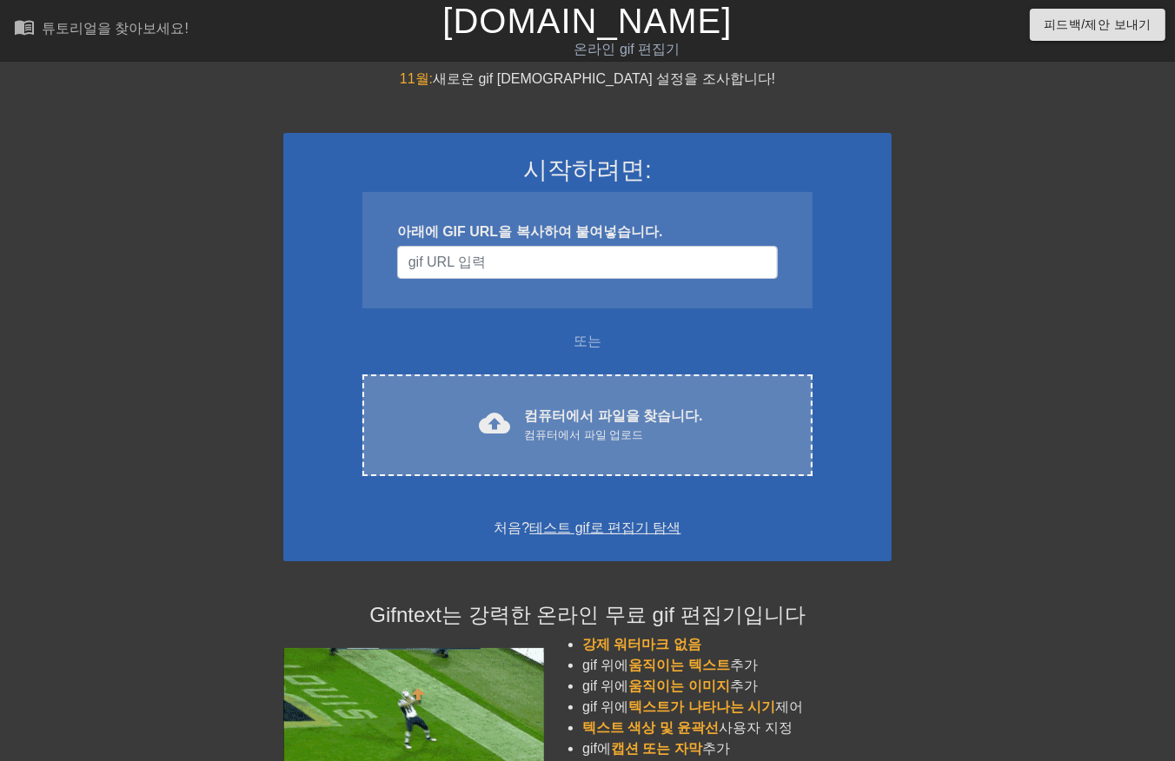 The height and width of the screenshot is (761, 1175). I want to click on font: 컴퓨터에서 파일을 찾습니다., so click(612, 415).